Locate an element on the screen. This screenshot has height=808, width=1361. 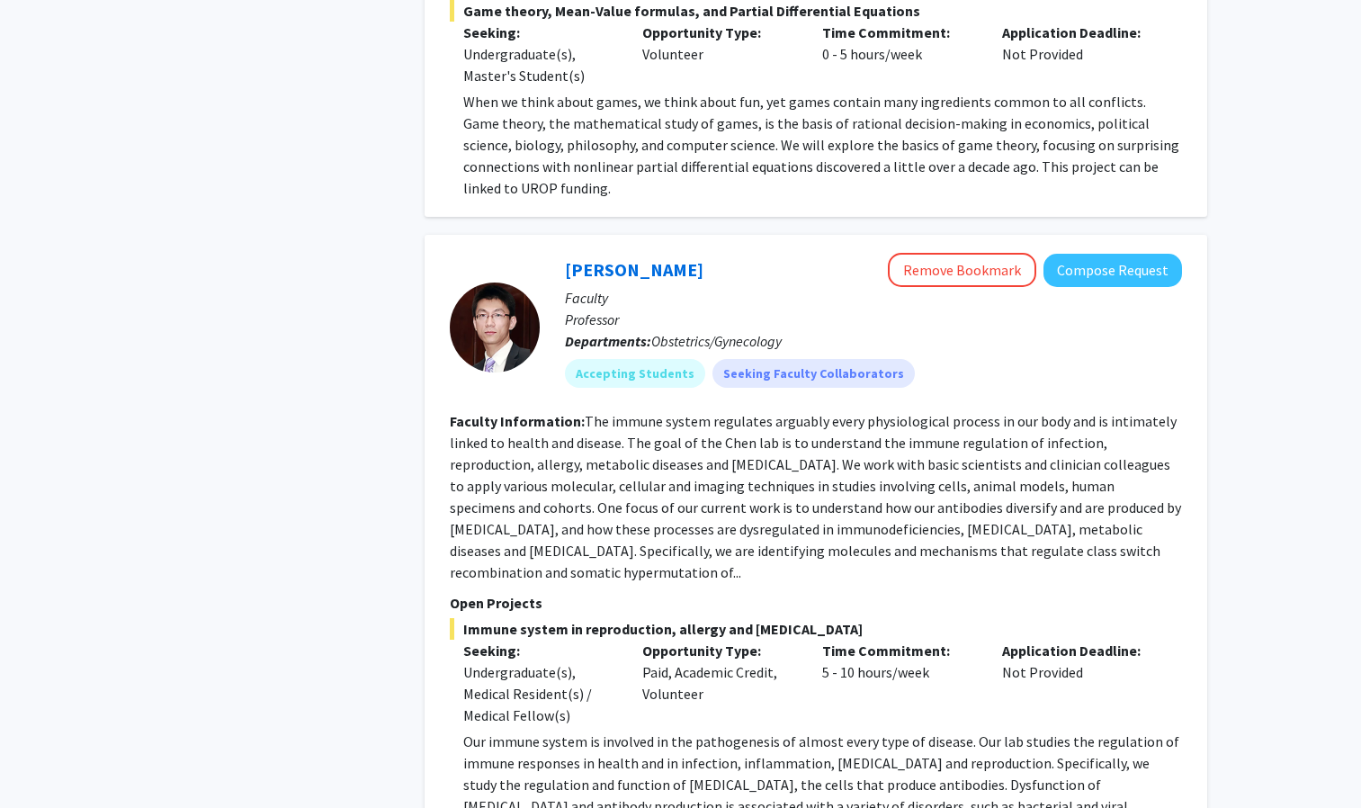
p: Professor is located at coordinates (874, 319).